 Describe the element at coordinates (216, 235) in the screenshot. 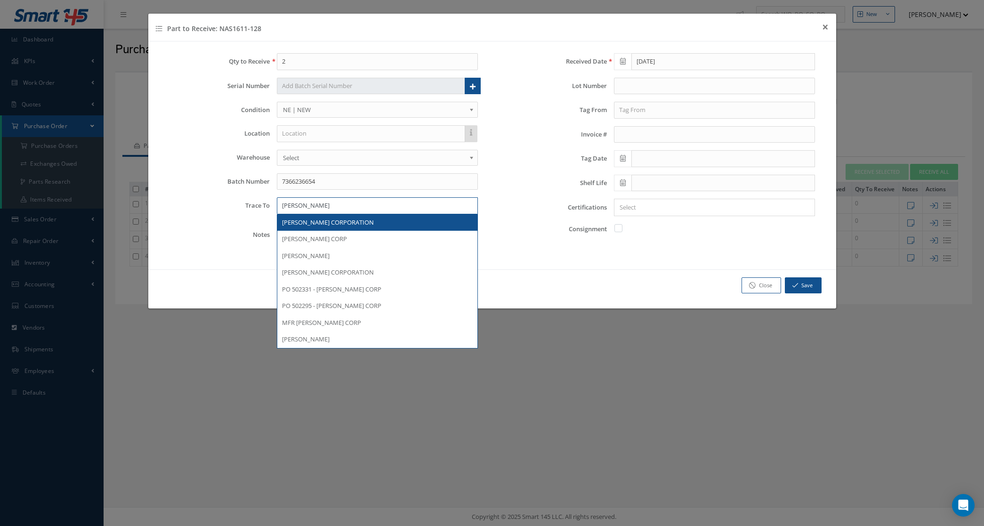

I see `label: Notes` at that location.